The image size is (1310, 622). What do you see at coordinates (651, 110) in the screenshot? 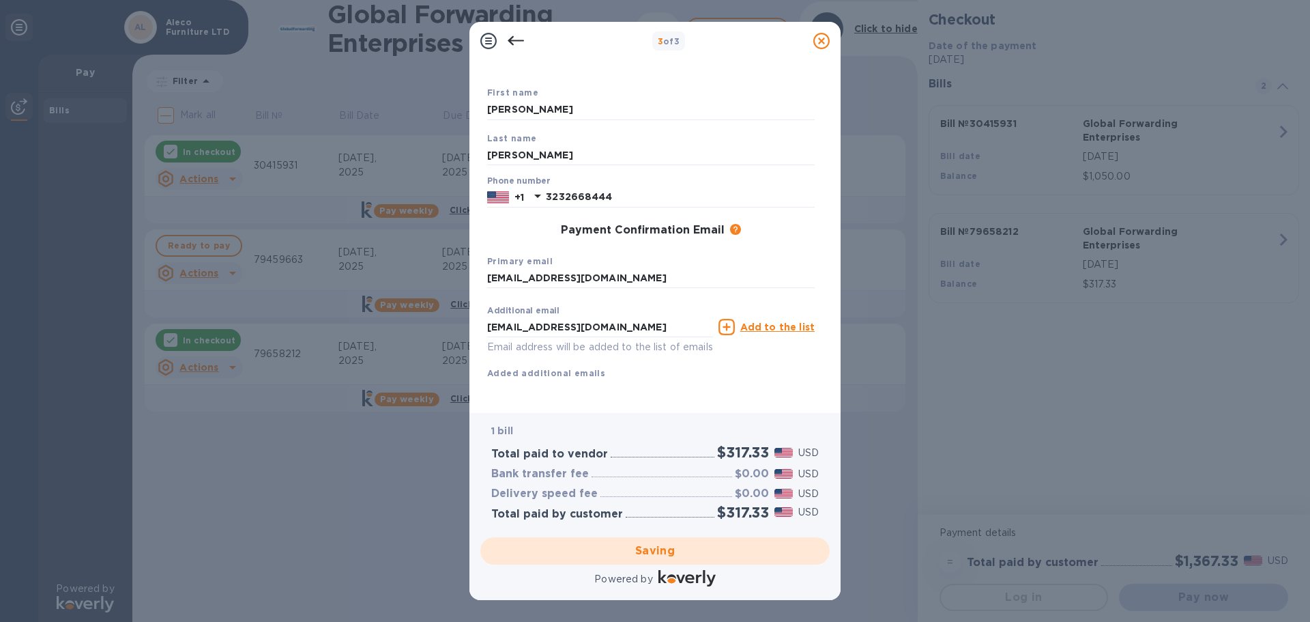
I see `input: Enter your first name` at bounding box center [651, 110].